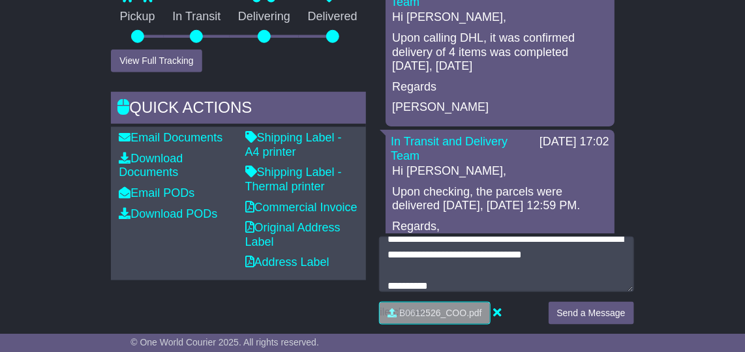 The width and height of the screenshot is (745, 352). Describe the element at coordinates (287, 262) in the screenshot. I see `a: Address Label` at that location.